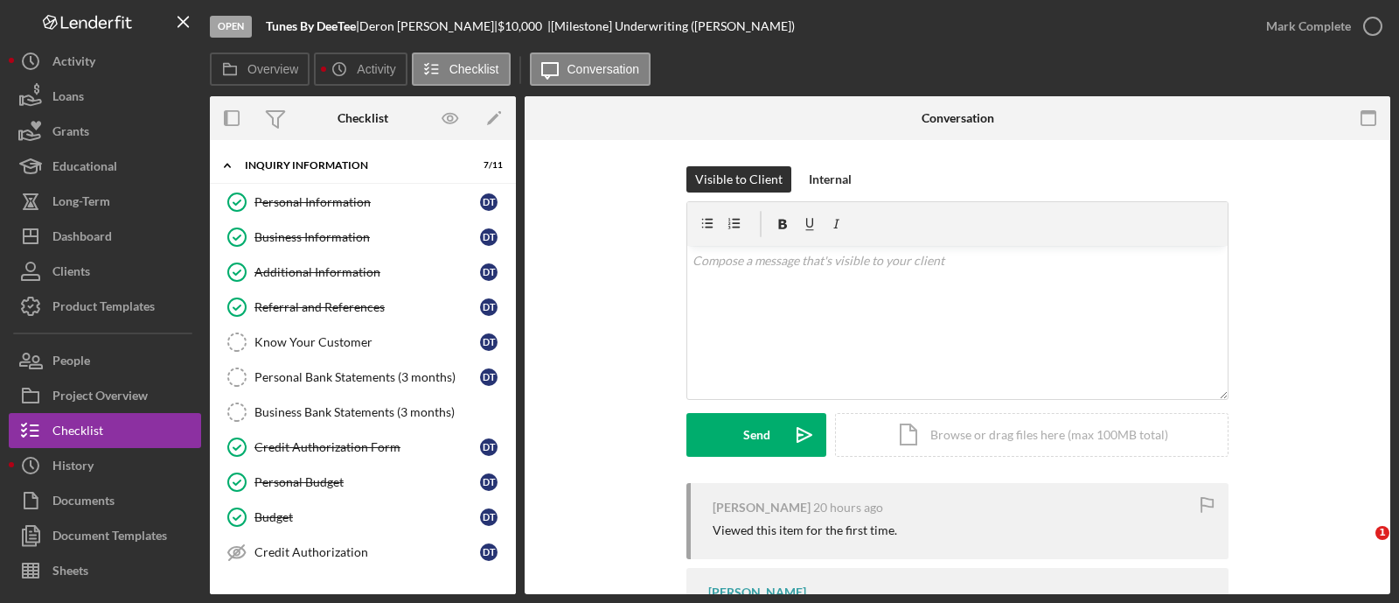  Describe the element at coordinates (363, 552) in the screenshot. I see `a: Credit AuthorizationDT` at that location.